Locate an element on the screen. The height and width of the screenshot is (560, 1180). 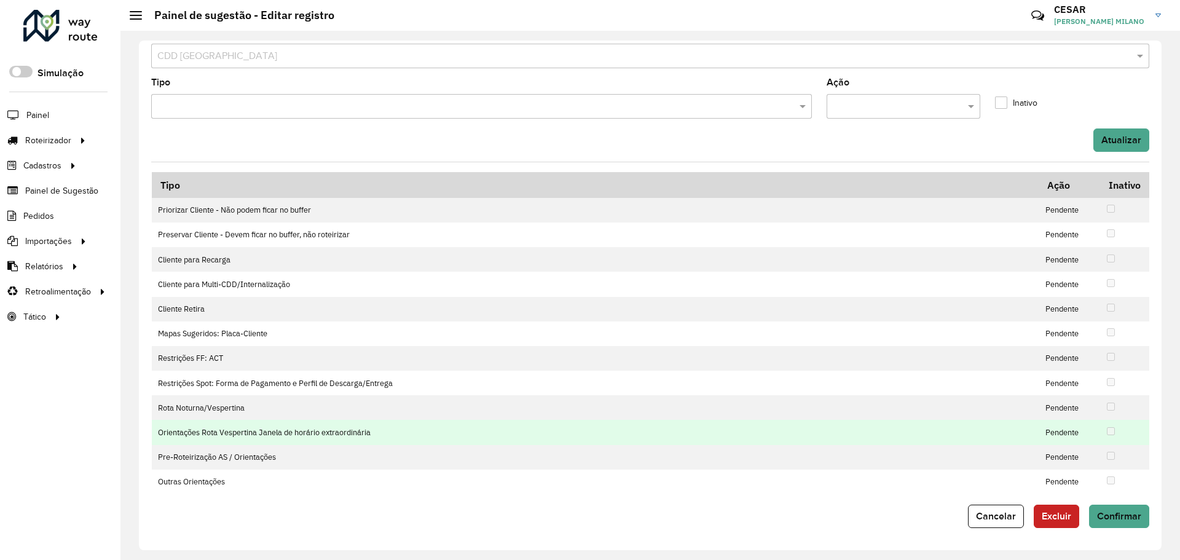
label: Inativo is located at coordinates (1016, 103).